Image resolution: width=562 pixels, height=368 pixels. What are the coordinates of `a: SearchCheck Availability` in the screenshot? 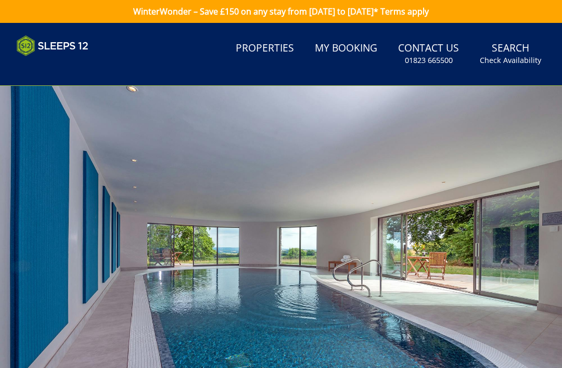 It's located at (510, 54).